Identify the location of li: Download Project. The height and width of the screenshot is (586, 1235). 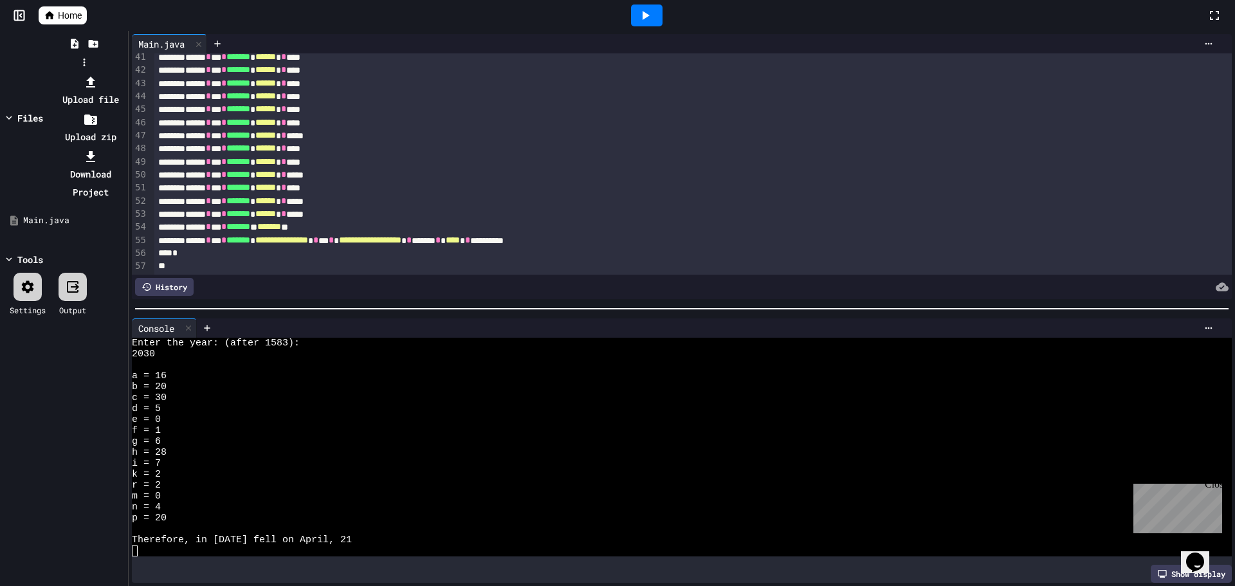
(90, 174).